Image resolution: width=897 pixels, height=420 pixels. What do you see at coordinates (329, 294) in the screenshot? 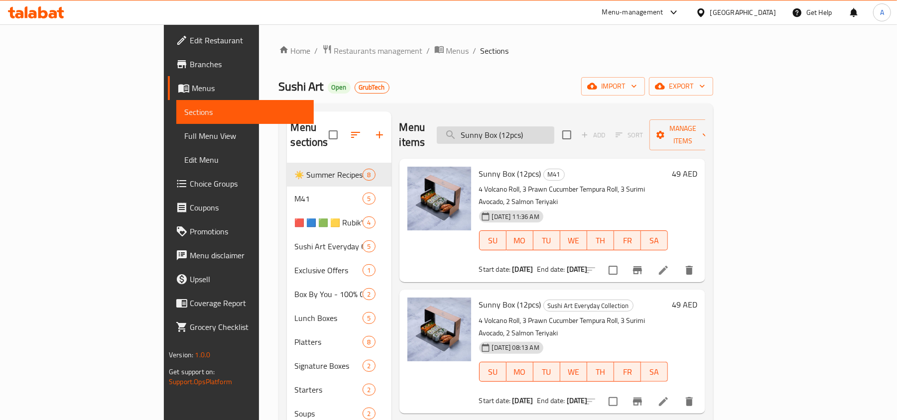
I see `span: Box By You - 100% Customizable` at bounding box center [329, 294].